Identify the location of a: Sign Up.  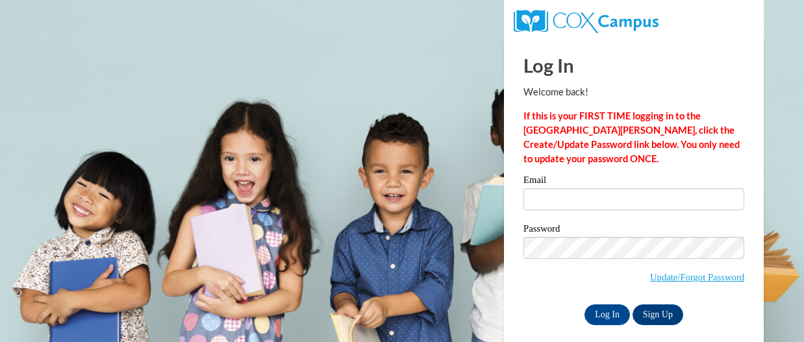
(658, 315).